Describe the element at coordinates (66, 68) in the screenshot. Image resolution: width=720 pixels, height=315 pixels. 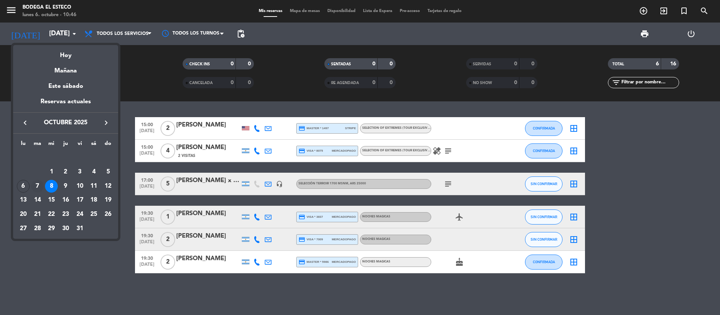
I see `div: Mañana` at that location.